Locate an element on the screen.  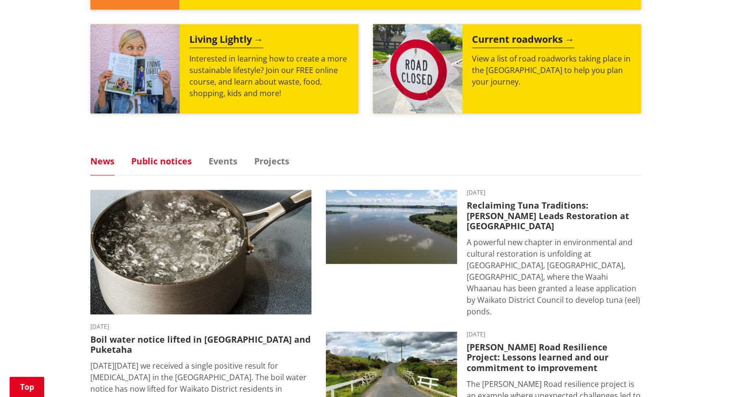
p: Interested in learning how to create a more sustainable lifestyle? Join our FREE online course, a... is located at coordinates (269, 76).